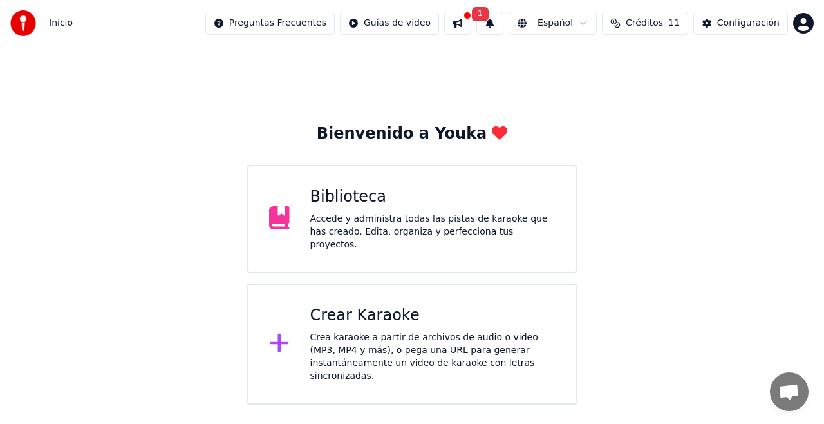 The width and height of the screenshot is (824, 424). Describe the element at coordinates (674, 23) in the screenshot. I see `span: 11` at that location.